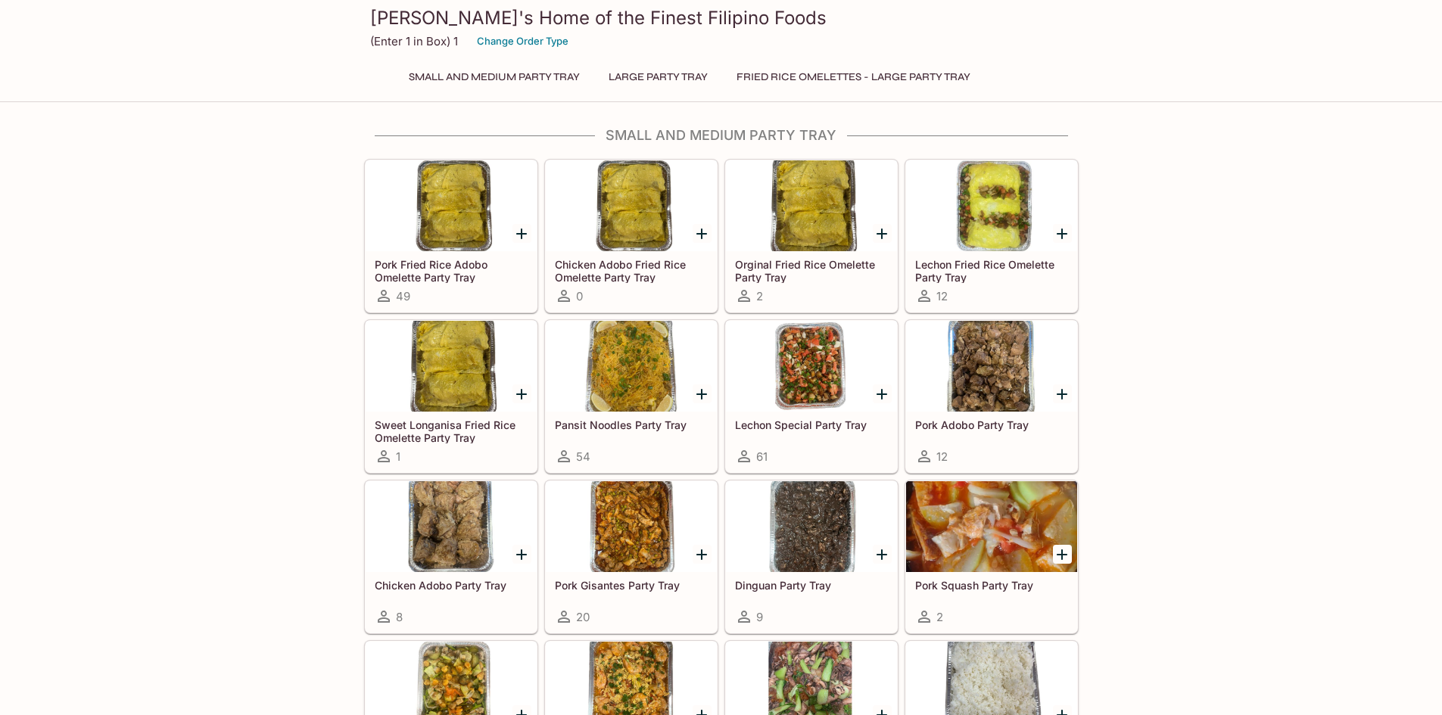  Describe the element at coordinates (451, 270) in the screenshot. I see `h5: Pork Fried Rice Adobo Omelette Party Tray` at that location.